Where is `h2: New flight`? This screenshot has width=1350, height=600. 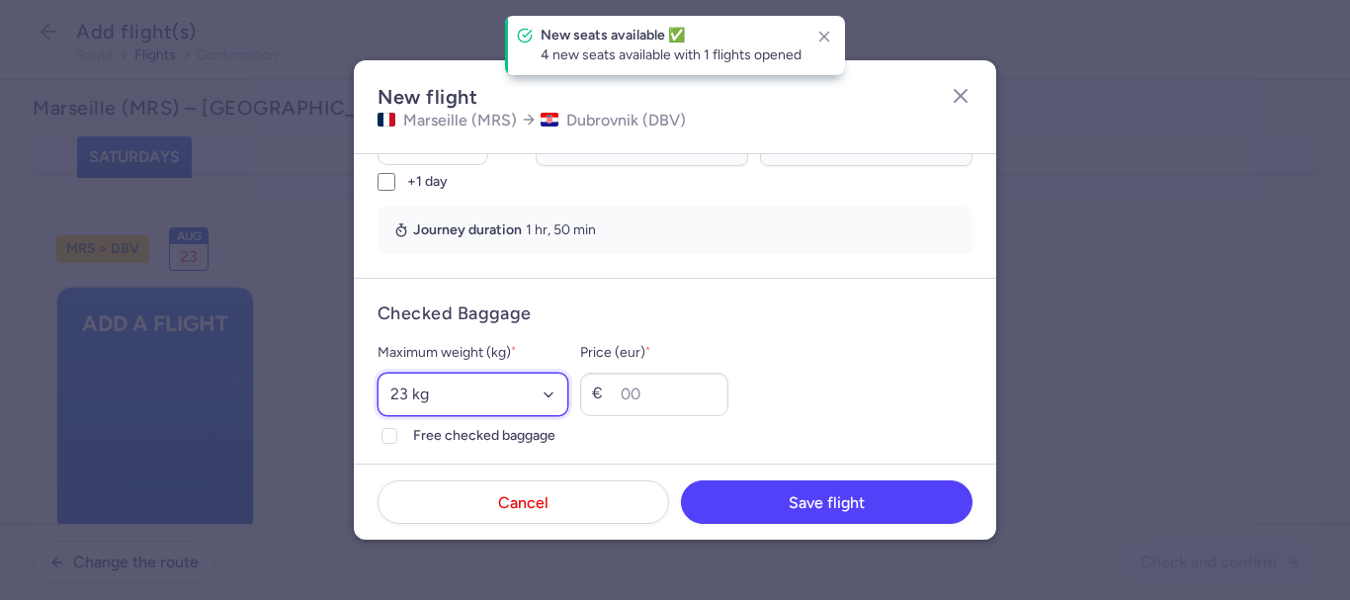
h2: New flight is located at coordinates (532, 97).